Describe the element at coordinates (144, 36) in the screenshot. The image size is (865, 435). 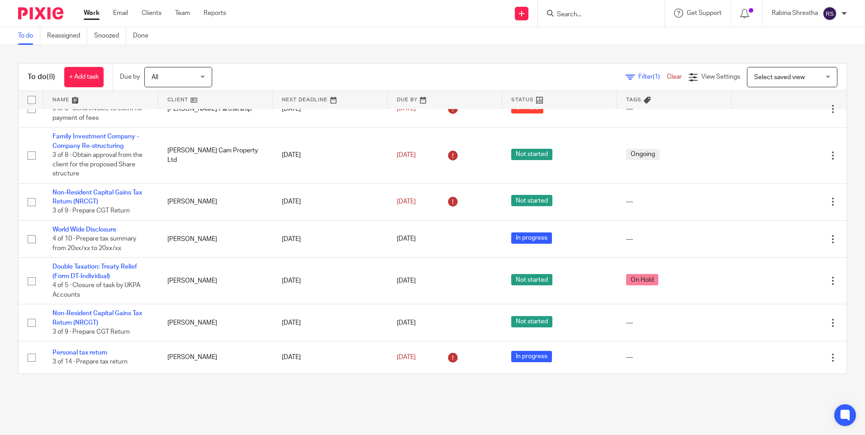
I see `a: Done` at that location.